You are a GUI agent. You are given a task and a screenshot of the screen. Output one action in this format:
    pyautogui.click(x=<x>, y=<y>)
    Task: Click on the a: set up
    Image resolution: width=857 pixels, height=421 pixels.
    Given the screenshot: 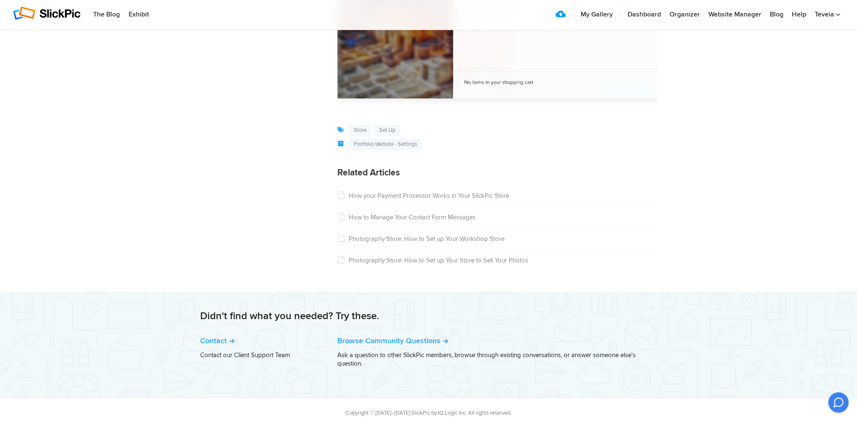 What is the action you would take?
    pyautogui.click(x=387, y=130)
    